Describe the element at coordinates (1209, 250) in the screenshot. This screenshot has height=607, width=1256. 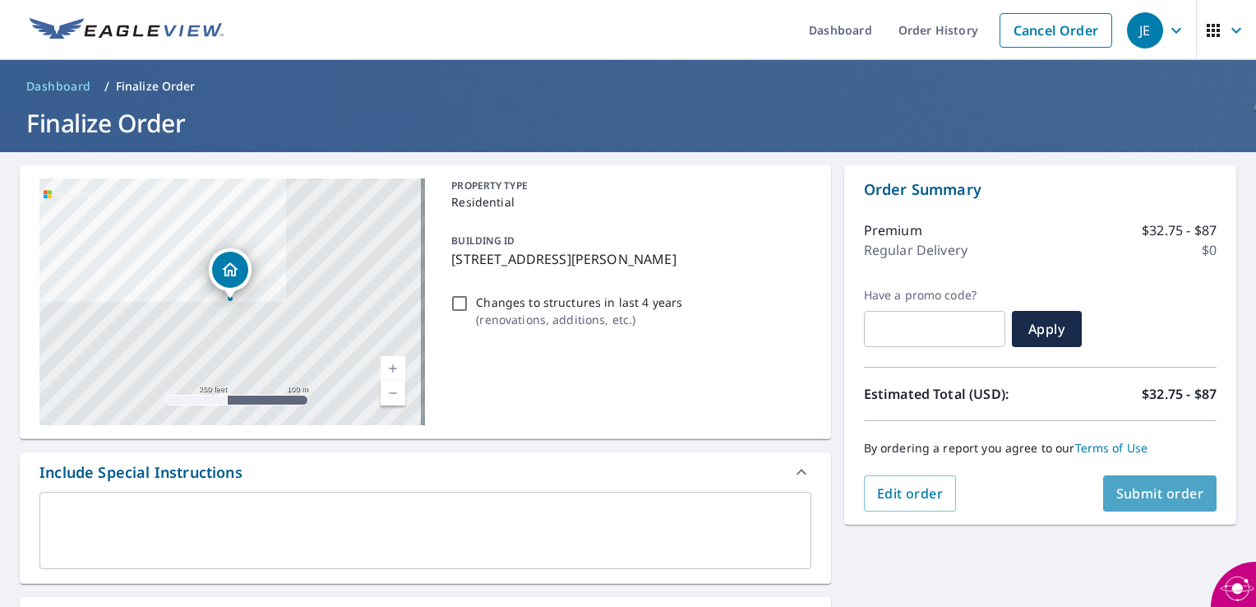
I see `p: $0` at that location.